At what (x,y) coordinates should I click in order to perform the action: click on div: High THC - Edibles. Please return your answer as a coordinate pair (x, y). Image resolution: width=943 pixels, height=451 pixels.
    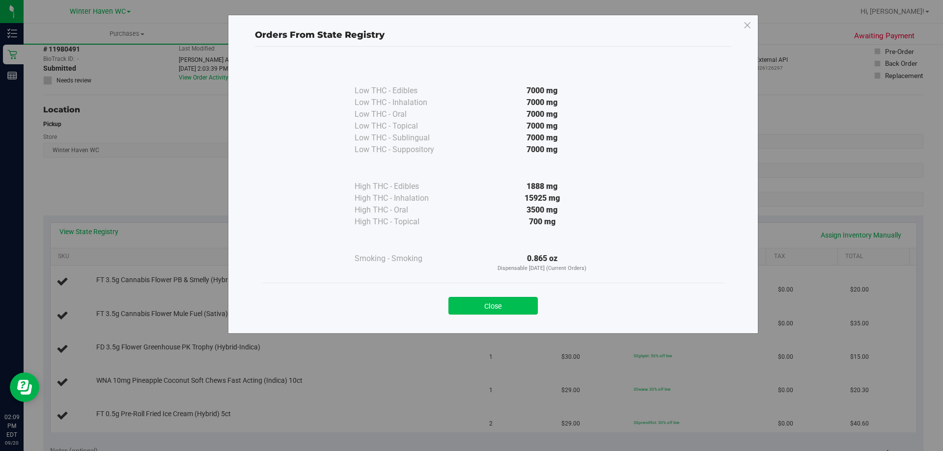
    Looking at the image, I should click on (404, 187).